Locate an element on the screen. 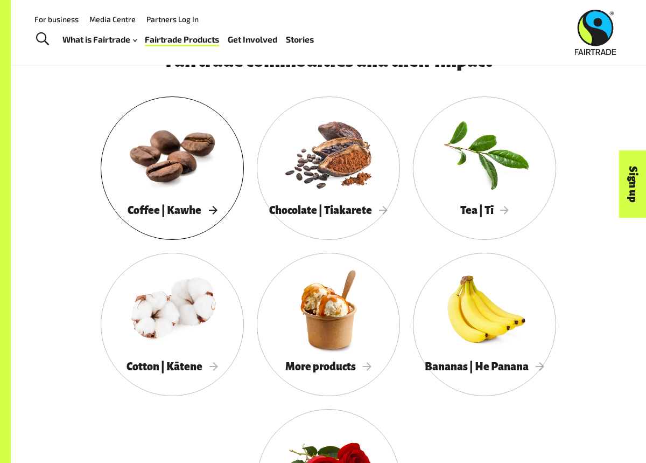  span: Tea | Tī is located at coordinates (485, 210).